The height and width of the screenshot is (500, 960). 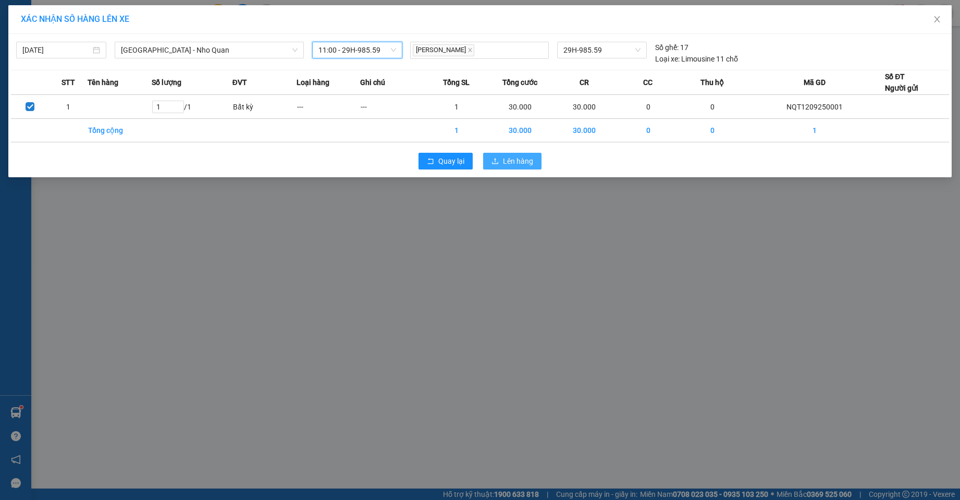 What do you see at coordinates (295, 50) in the screenshot?
I see `span: down` at bounding box center [295, 50].